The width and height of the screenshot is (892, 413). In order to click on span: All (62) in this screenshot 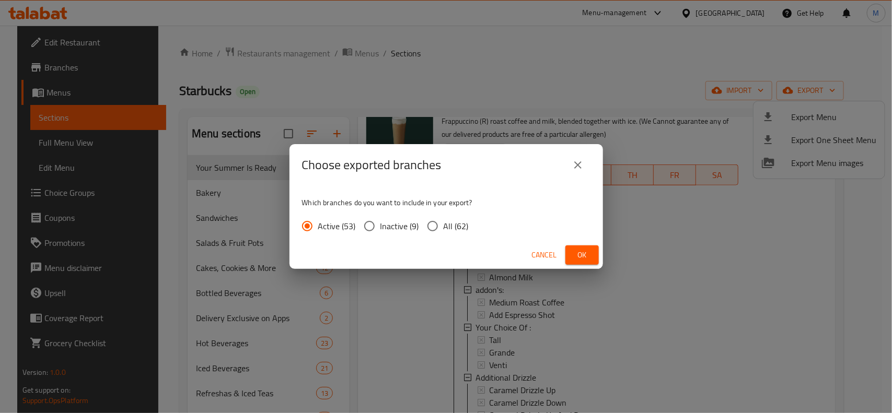, I will do `click(456, 226)`.